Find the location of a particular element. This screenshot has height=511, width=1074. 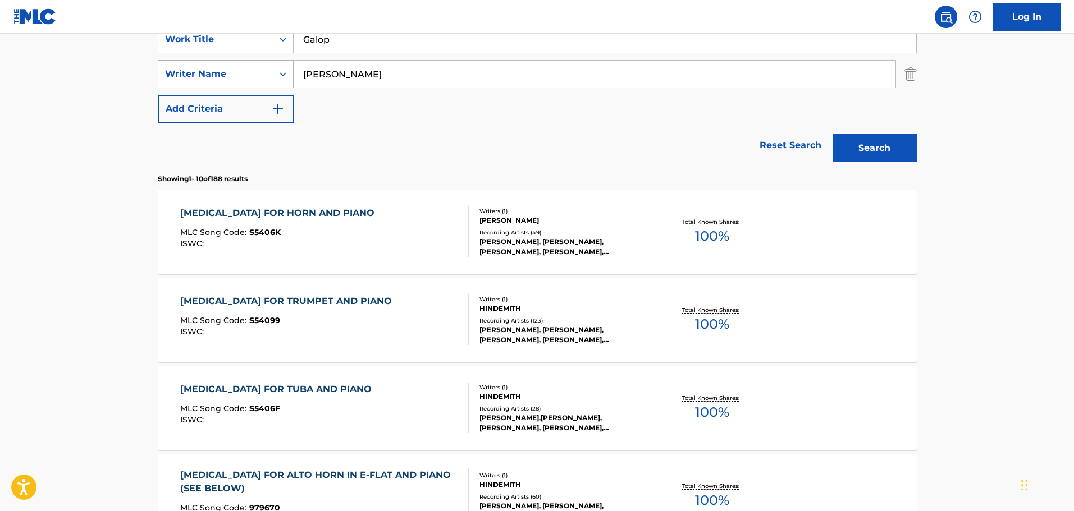

a: Reset Search is located at coordinates (791, 145).